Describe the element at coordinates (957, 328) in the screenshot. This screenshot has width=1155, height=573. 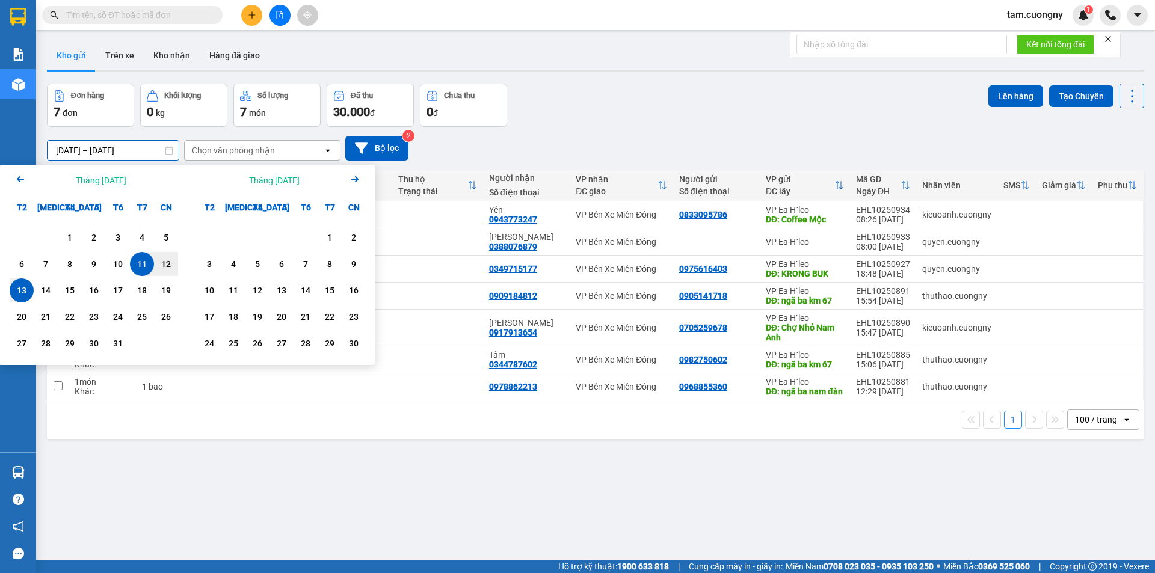
I see `div: kieuoanh.cuongny` at that location.